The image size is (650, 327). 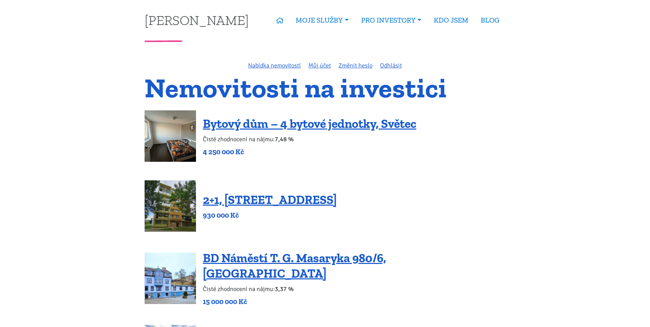 I want to click on a: MOJE SLUŽBY, so click(x=322, y=20).